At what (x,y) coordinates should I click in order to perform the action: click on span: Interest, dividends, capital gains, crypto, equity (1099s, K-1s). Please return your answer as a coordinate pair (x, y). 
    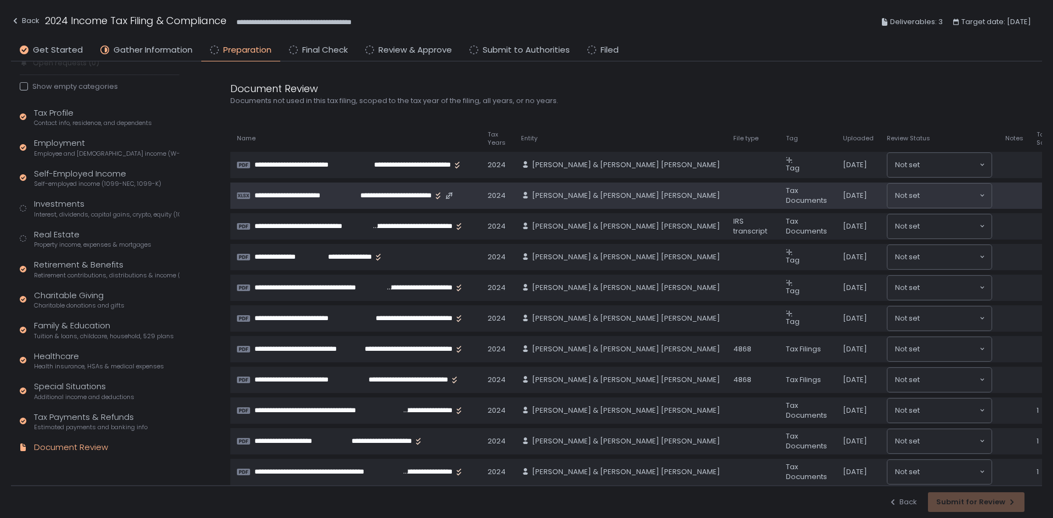
    Looking at the image, I should click on (106, 214).